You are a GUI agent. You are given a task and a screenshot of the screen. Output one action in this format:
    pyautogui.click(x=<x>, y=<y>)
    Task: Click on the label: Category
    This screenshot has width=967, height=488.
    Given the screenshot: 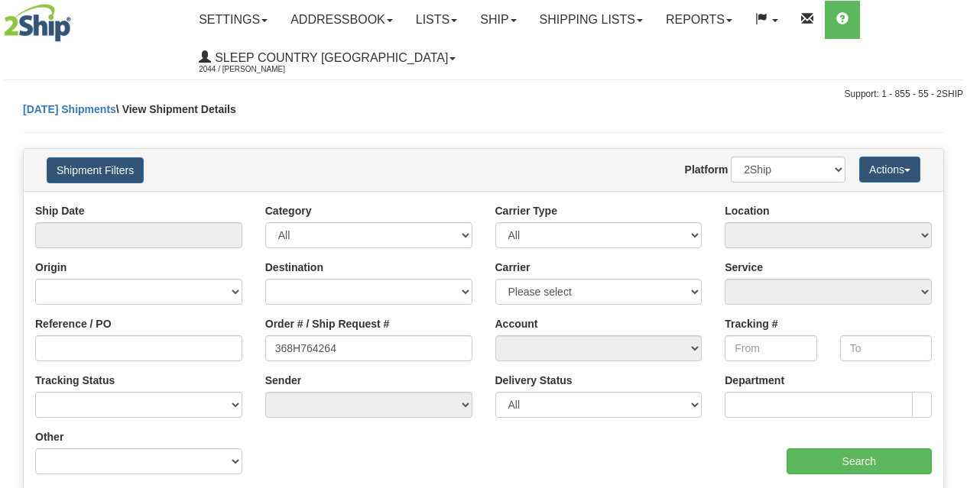 What is the action you would take?
    pyautogui.click(x=288, y=211)
    